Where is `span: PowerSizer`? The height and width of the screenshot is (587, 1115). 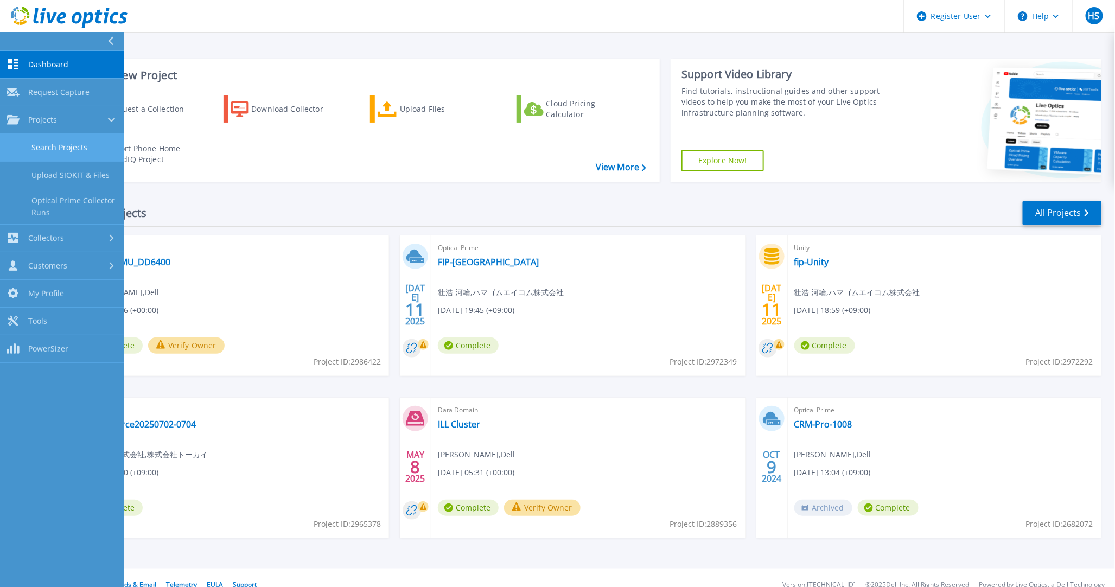
span: PowerSizer is located at coordinates (48, 349).